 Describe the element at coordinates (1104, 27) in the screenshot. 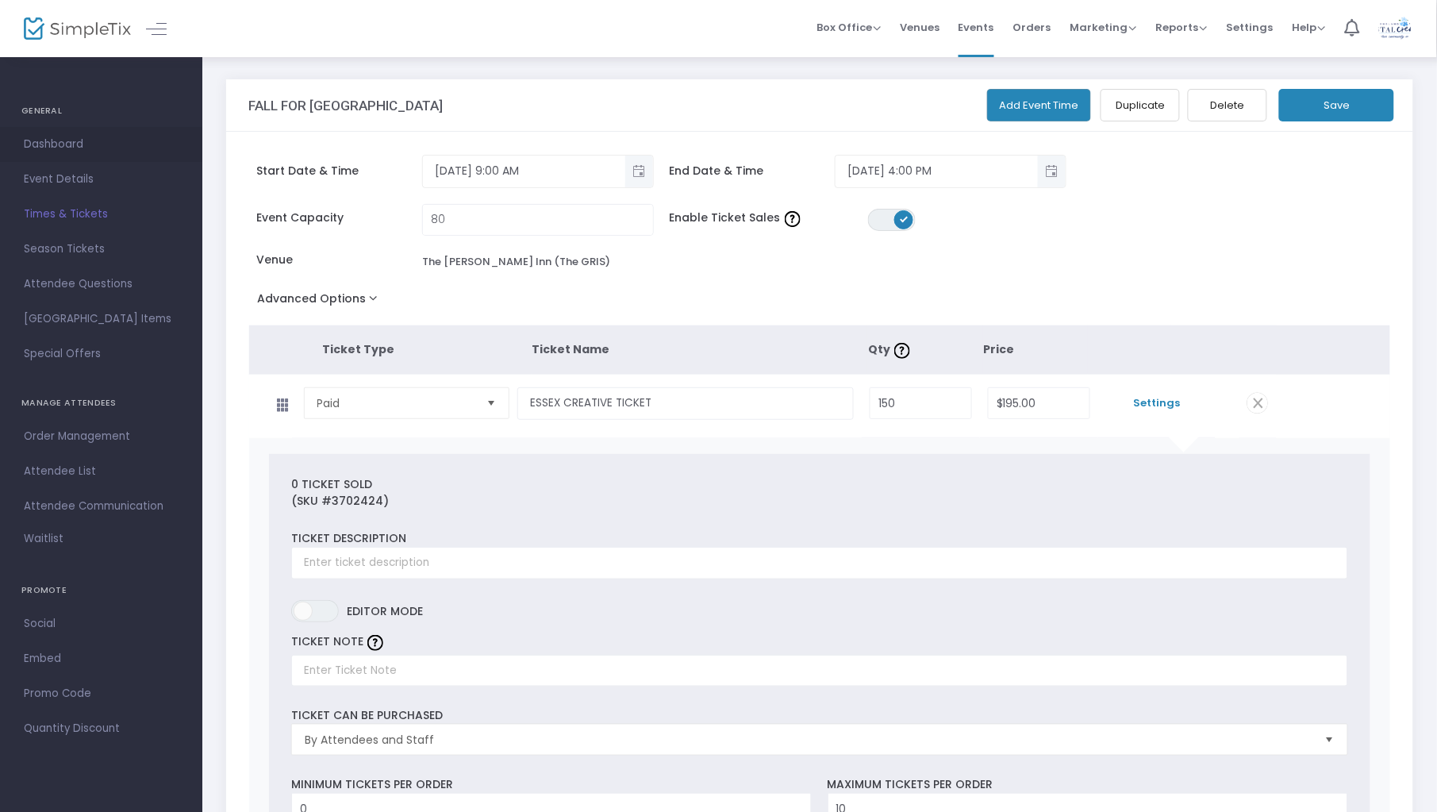

I see `span: Marketing` at that location.